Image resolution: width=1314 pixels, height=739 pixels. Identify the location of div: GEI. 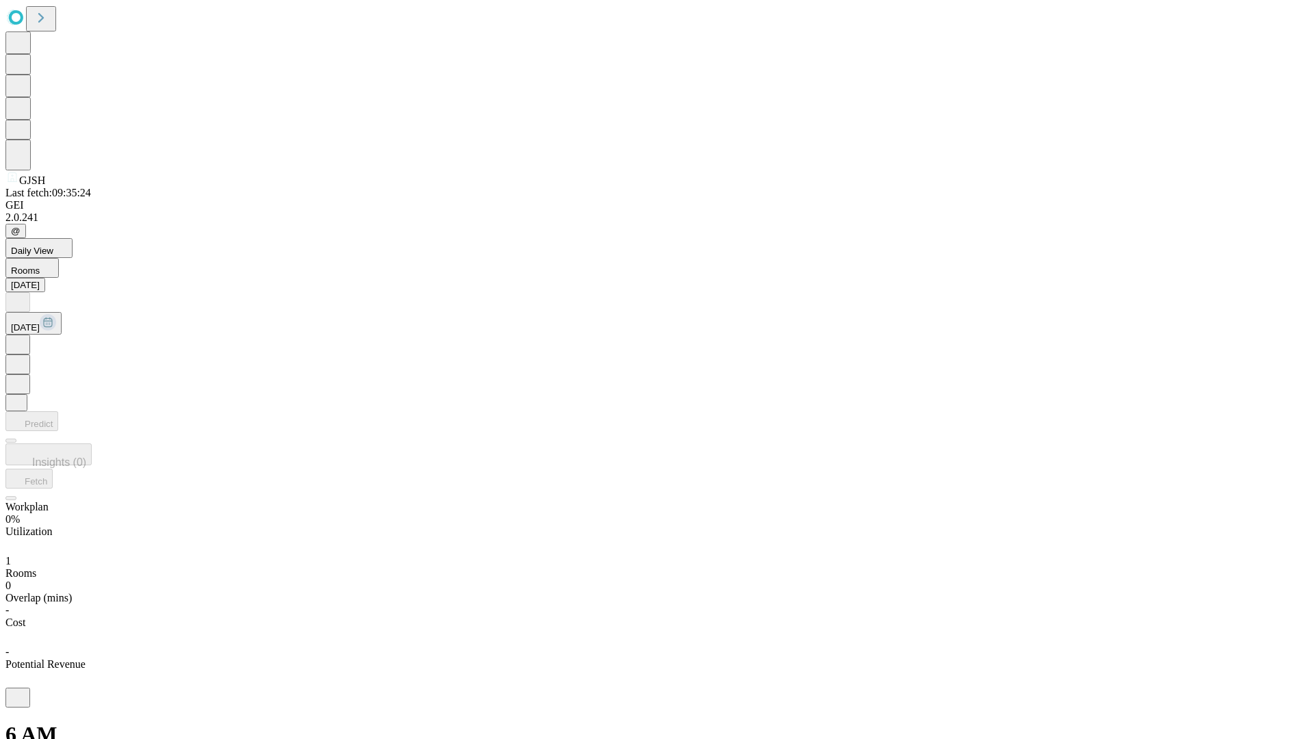
(657, 205).